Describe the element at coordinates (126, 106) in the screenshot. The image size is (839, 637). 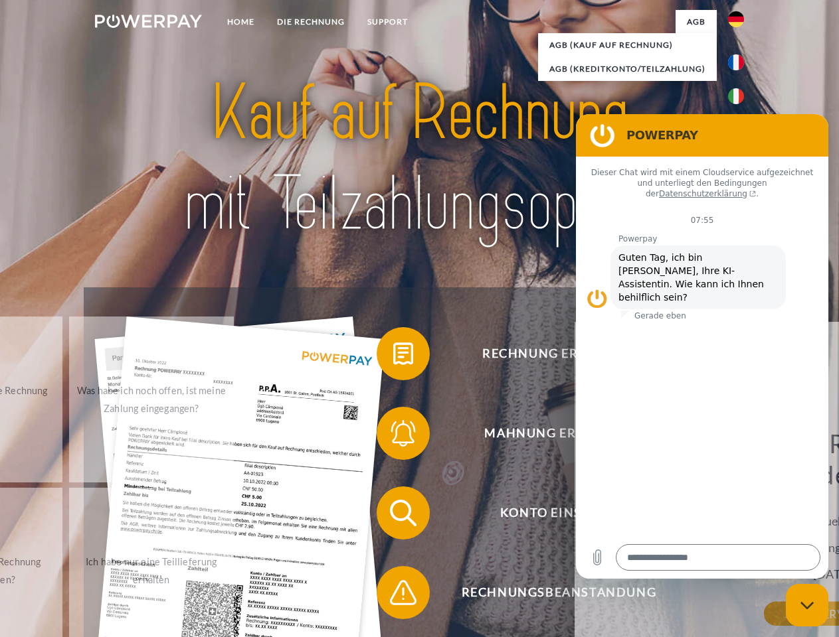
I see `p: 07:55` at that location.